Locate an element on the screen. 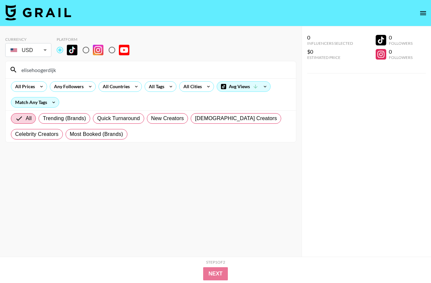 This screenshot has height=283, width=431. div: Any Followers is located at coordinates (67, 86).